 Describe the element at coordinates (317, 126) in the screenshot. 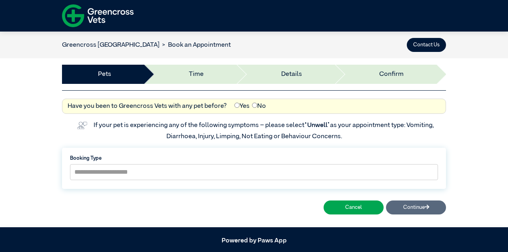

I see `span: “Unwell”` at that location.